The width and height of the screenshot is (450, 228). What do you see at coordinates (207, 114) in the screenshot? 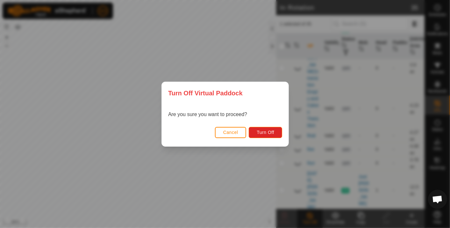
I see `p: Are you sure you want to proceed?` at bounding box center [207, 114].